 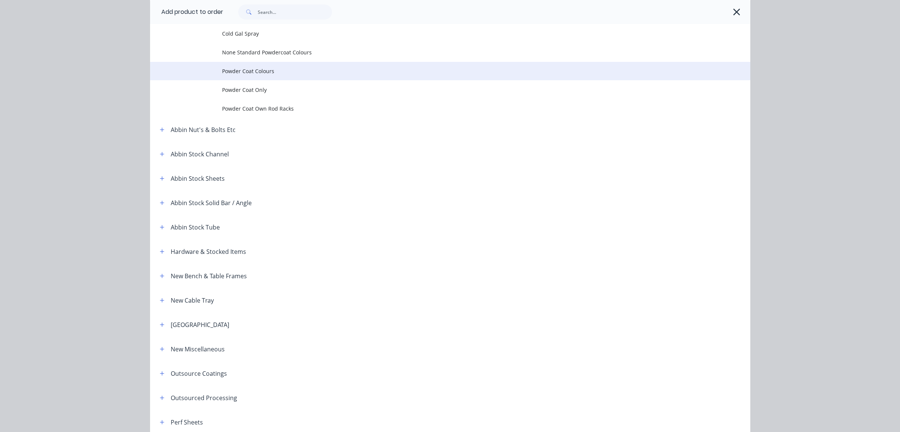 What do you see at coordinates (203, 130) in the screenshot?
I see `div: Abbin Nut's & Bolts Etc` at bounding box center [203, 130].